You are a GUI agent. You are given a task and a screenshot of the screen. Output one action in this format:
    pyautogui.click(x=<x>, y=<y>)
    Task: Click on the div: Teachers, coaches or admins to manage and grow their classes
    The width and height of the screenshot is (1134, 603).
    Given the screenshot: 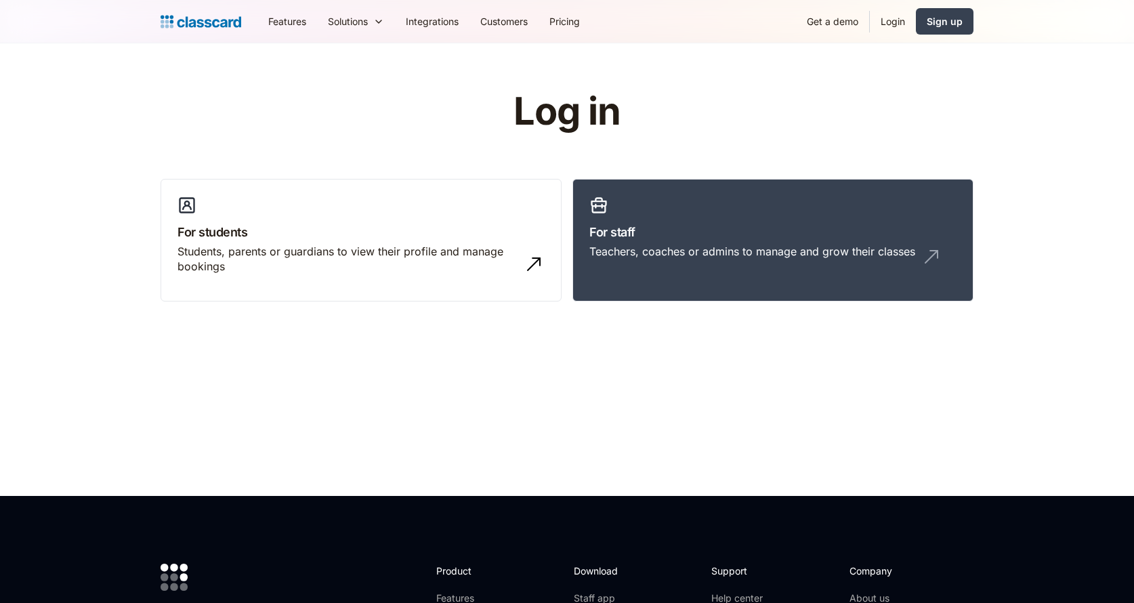 What is the action you would take?
    pyautogui.click(x=752, y=251)
    